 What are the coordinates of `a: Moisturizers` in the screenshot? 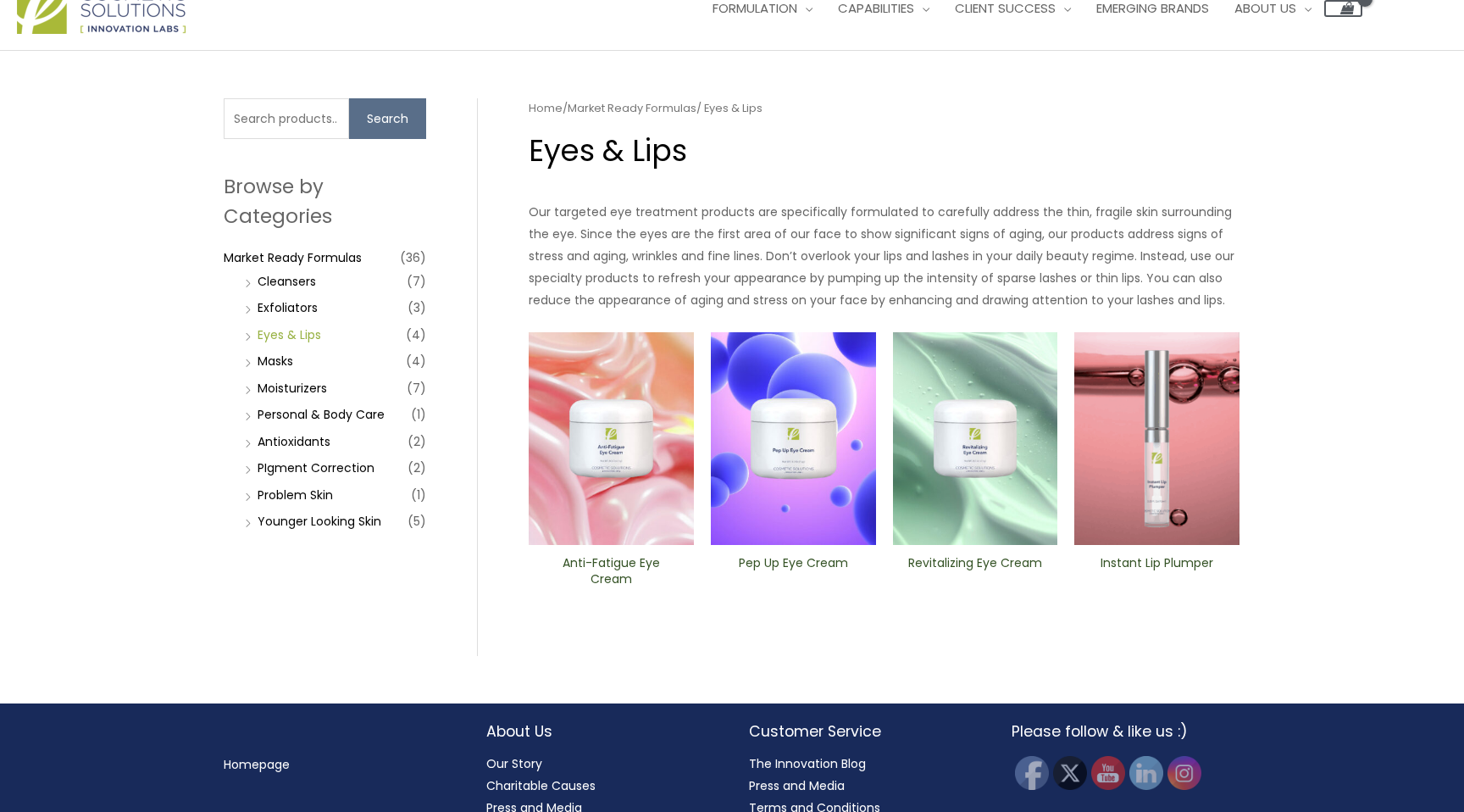 It's located at (293, 388).